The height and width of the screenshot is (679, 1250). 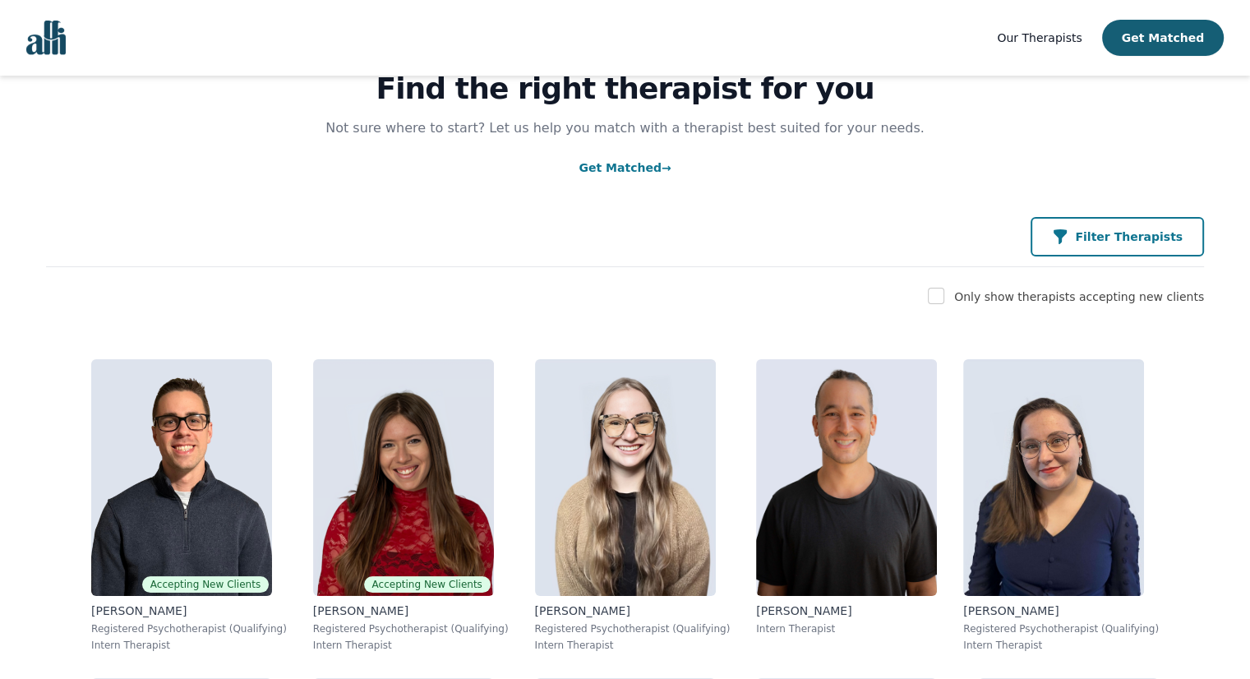 What do you see at coordinates (1079, 297) in the screenshot?
I see `label: Only show therapists accepting new clients` at bounding box center [1079, 297].